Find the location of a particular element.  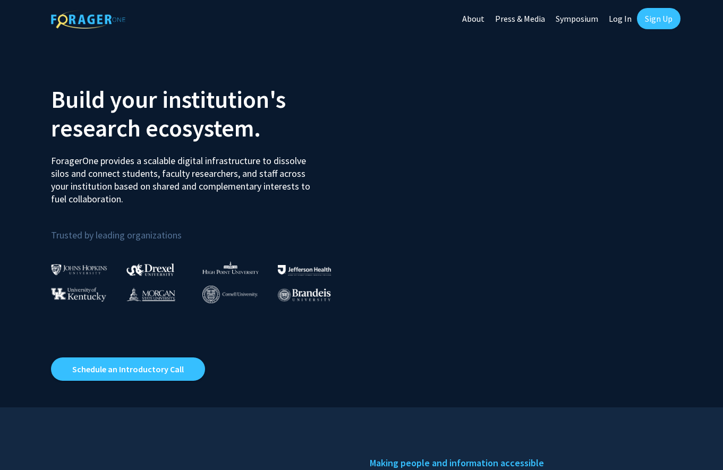

img: Brandeis University is located at coordinates (305, 295).